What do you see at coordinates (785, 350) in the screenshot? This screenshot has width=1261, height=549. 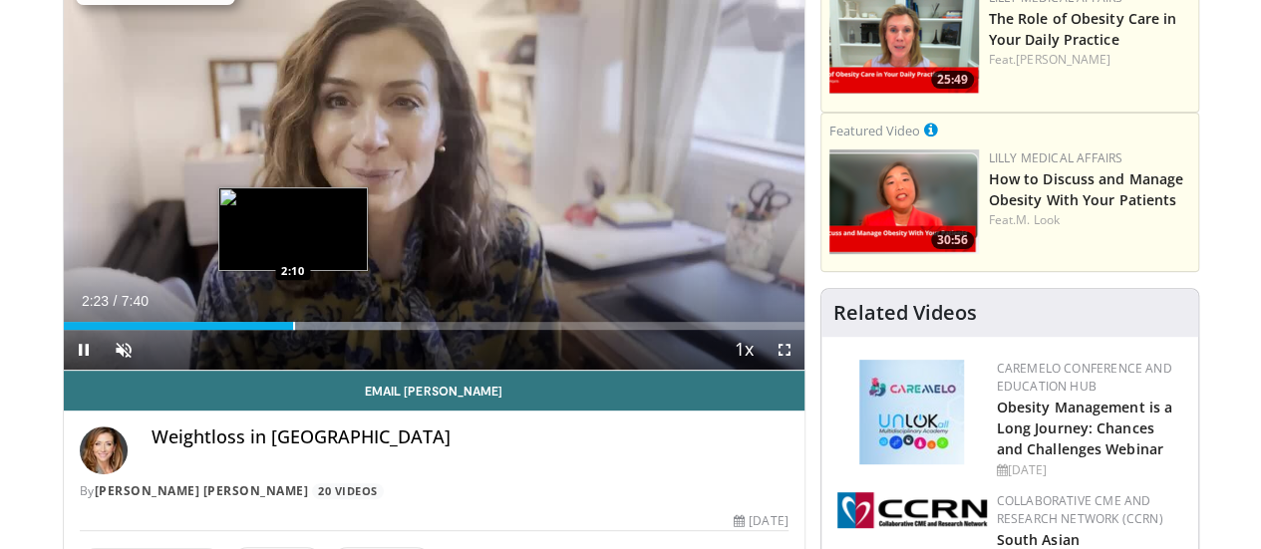 I see `button: Fullscreen` at bounding box center [785, 350].